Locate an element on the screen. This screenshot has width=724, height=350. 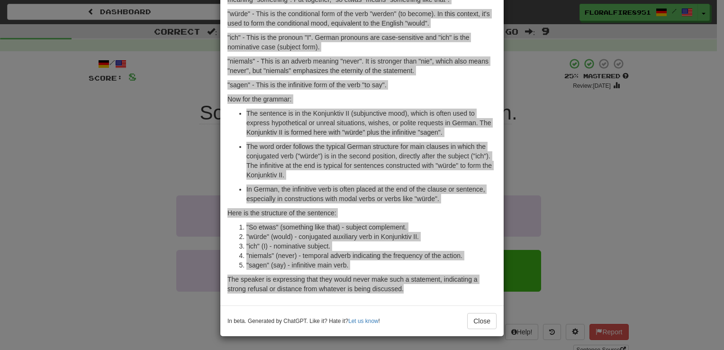
p: The speaker is expressing that they would never make such a statement, indicating a strong refusa... is located at coordinates (362, 284).